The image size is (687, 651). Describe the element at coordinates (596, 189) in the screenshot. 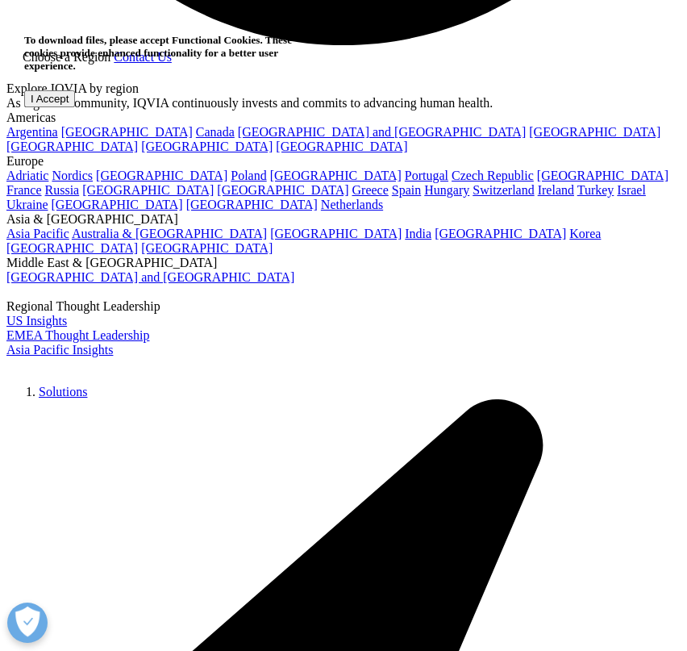

I see `a: Turkey` at that location.